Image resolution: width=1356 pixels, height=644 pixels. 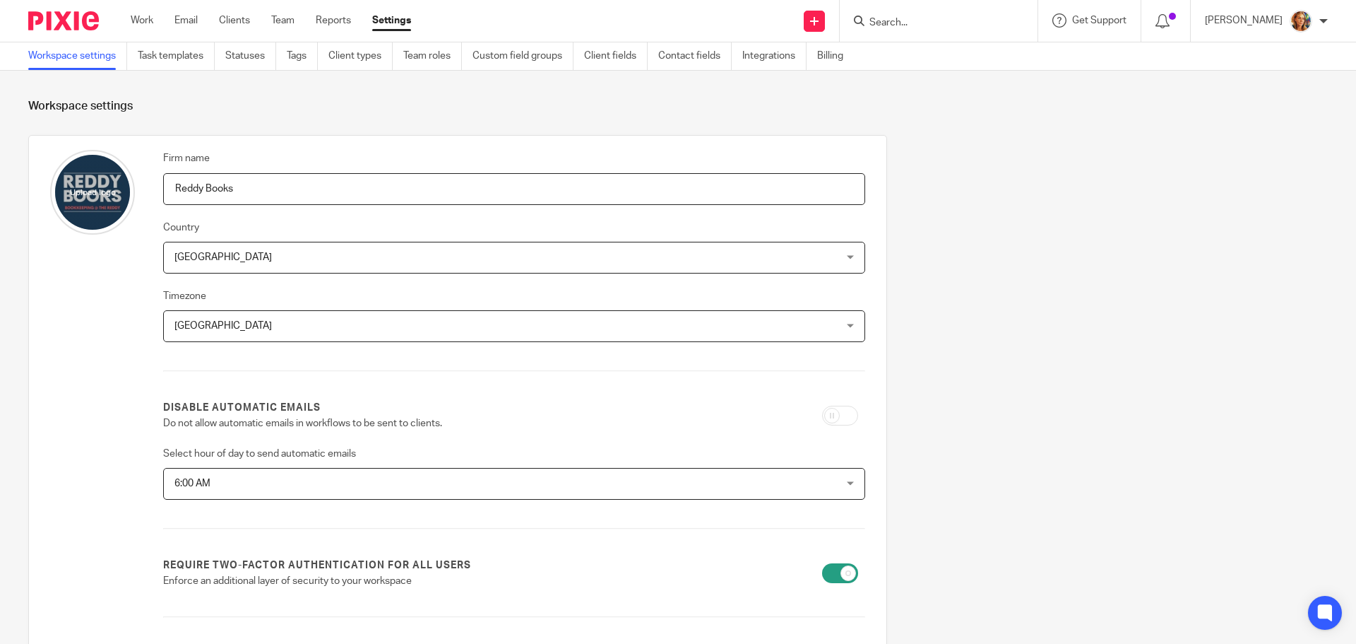 I want to click on label: Firm name, so click(x=187, y=158).